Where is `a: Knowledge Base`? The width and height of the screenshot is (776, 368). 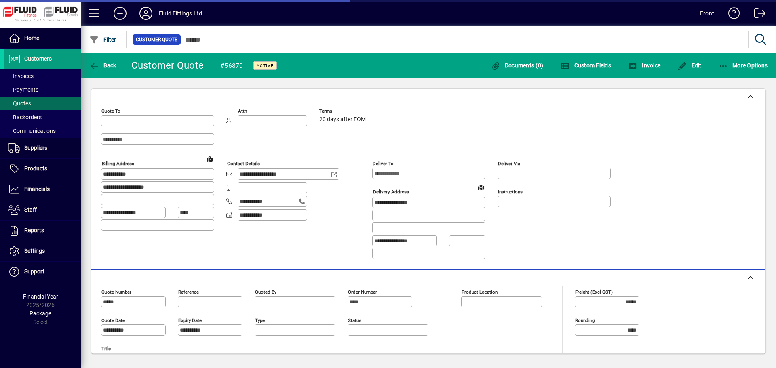 a: Knowledge Base is located at coordinates (731, 15).